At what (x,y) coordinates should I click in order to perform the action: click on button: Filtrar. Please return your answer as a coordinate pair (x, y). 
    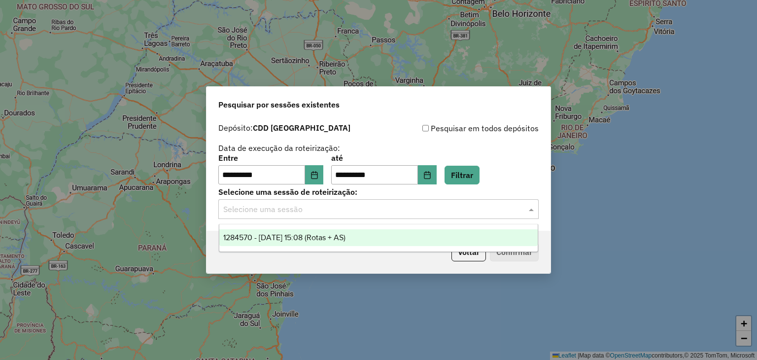
    Looking at the image, I should click on (462, 175).